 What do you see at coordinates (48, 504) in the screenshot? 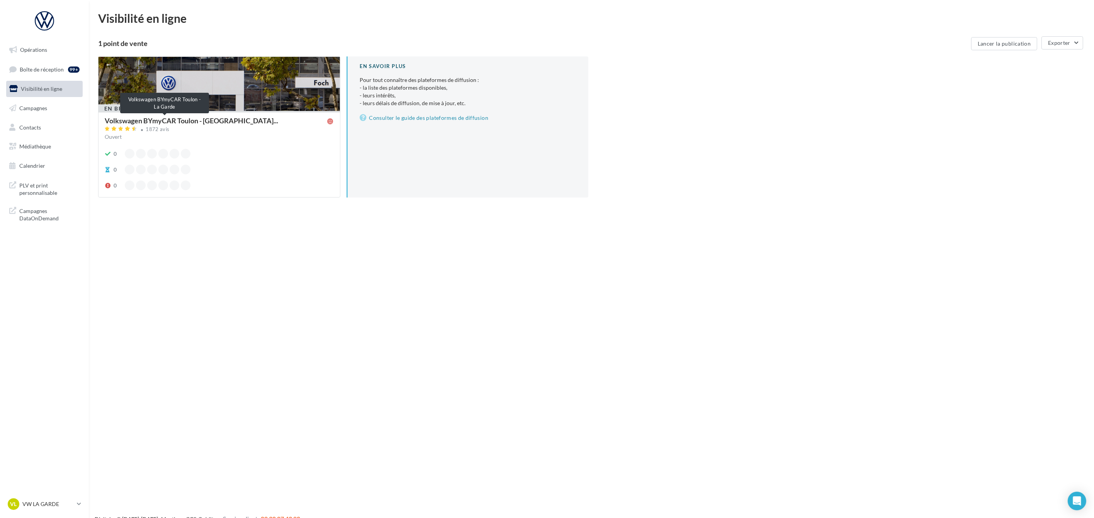
I see `p: VW LA GARDE` at bounding box center [48, 504].